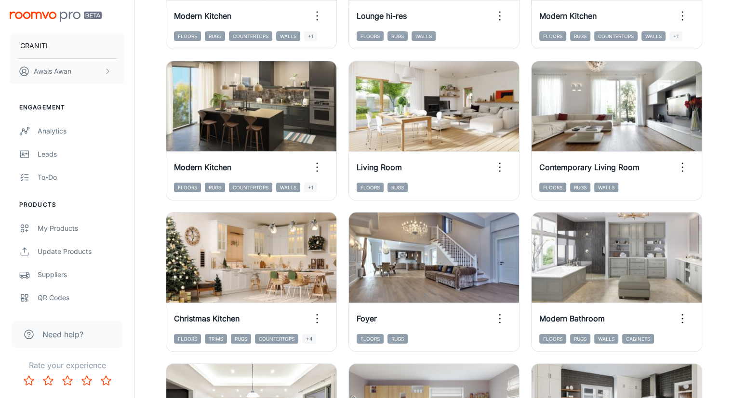  I want to click on button: Rate 1 star, so click(29, 381).